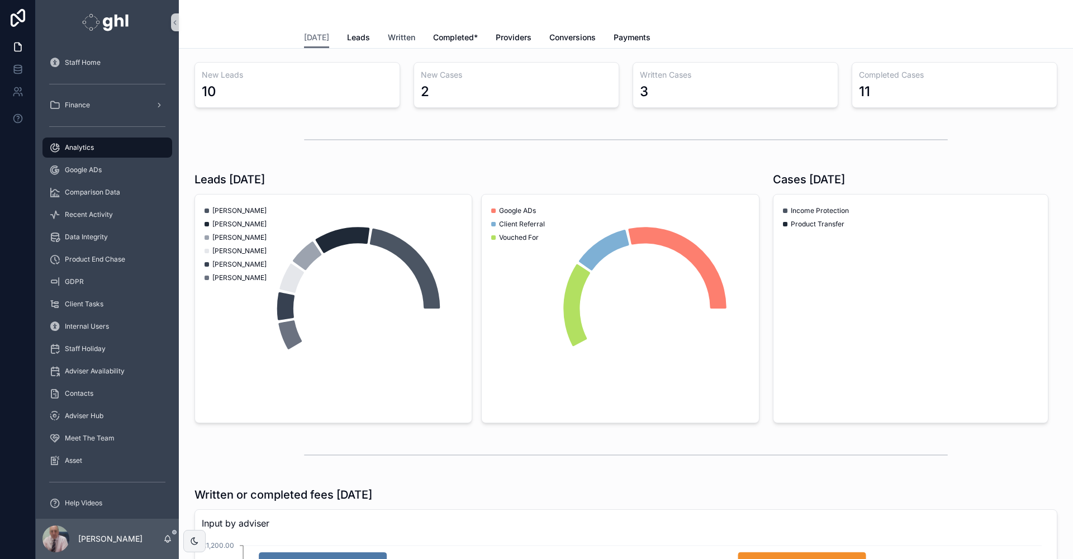 Image resolution: width=1073 pixels, height=559 pixels. What do you see at coordinates (89, 215) in the screenshot?
I see `span: Recent Activity` at bounding box center [89, 215].